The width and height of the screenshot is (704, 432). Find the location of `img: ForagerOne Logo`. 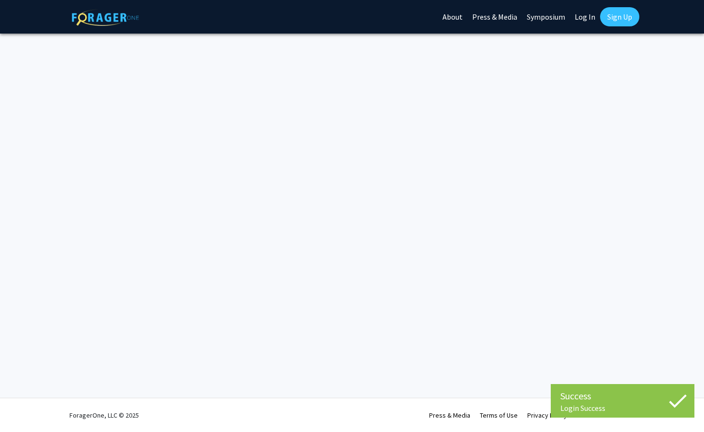

img: ForagerOne Logo is located at coordinates (105, 17).